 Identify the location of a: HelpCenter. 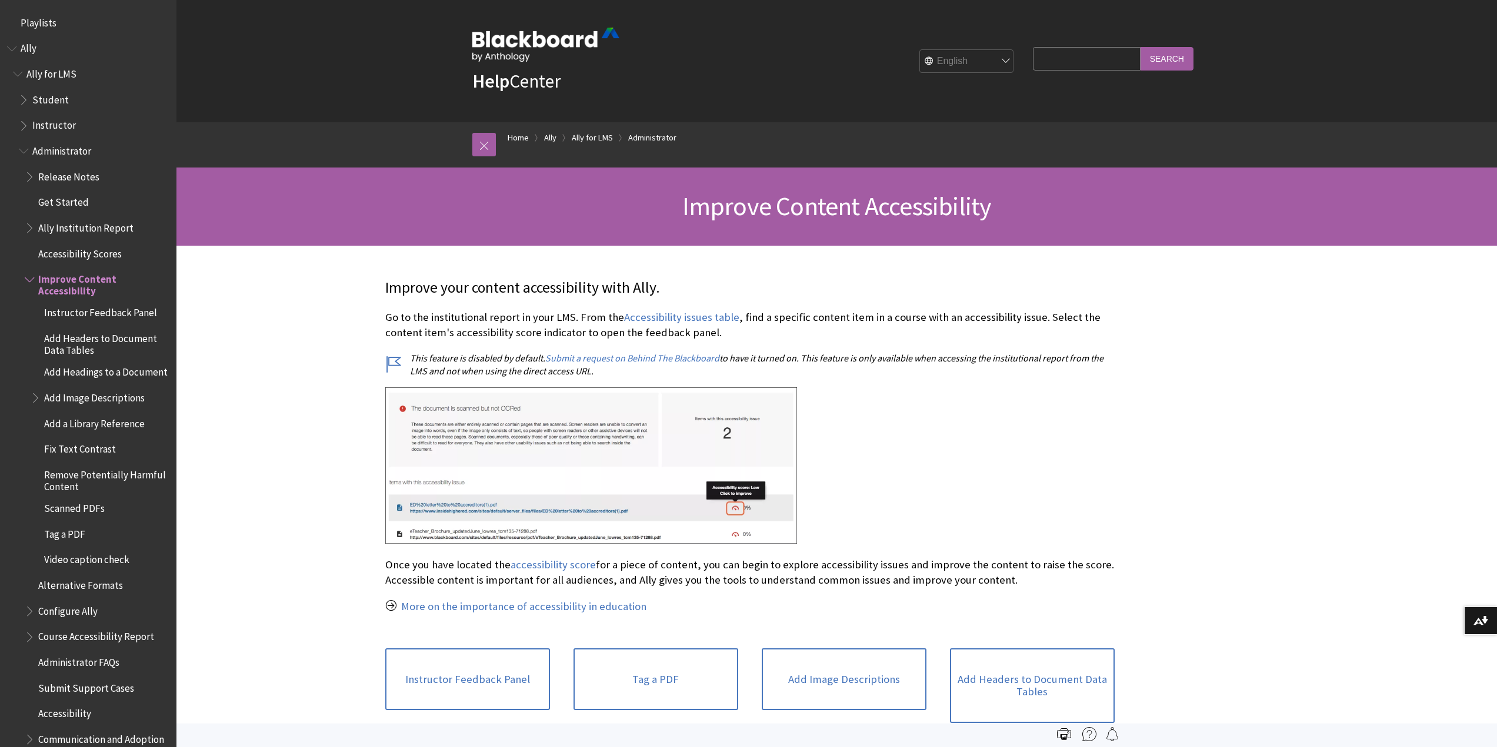
(516, 81).